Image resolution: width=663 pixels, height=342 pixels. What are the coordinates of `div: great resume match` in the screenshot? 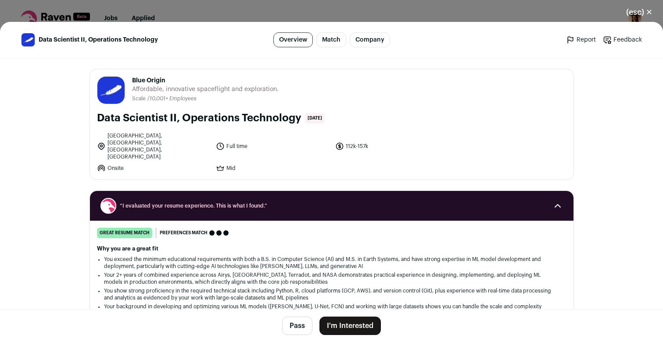 It's located at (125, 233).